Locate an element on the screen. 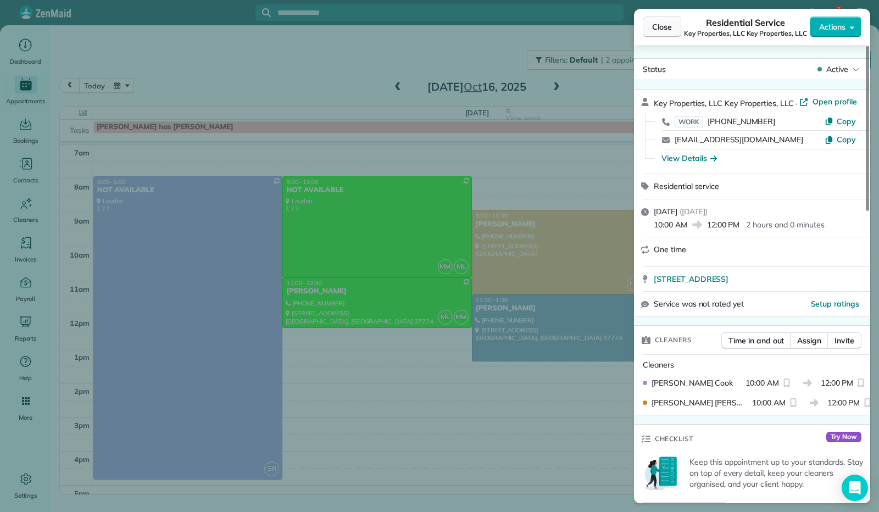 This screenshot has width=879, height=512. span: Assign is located at coordinates (809, 341).